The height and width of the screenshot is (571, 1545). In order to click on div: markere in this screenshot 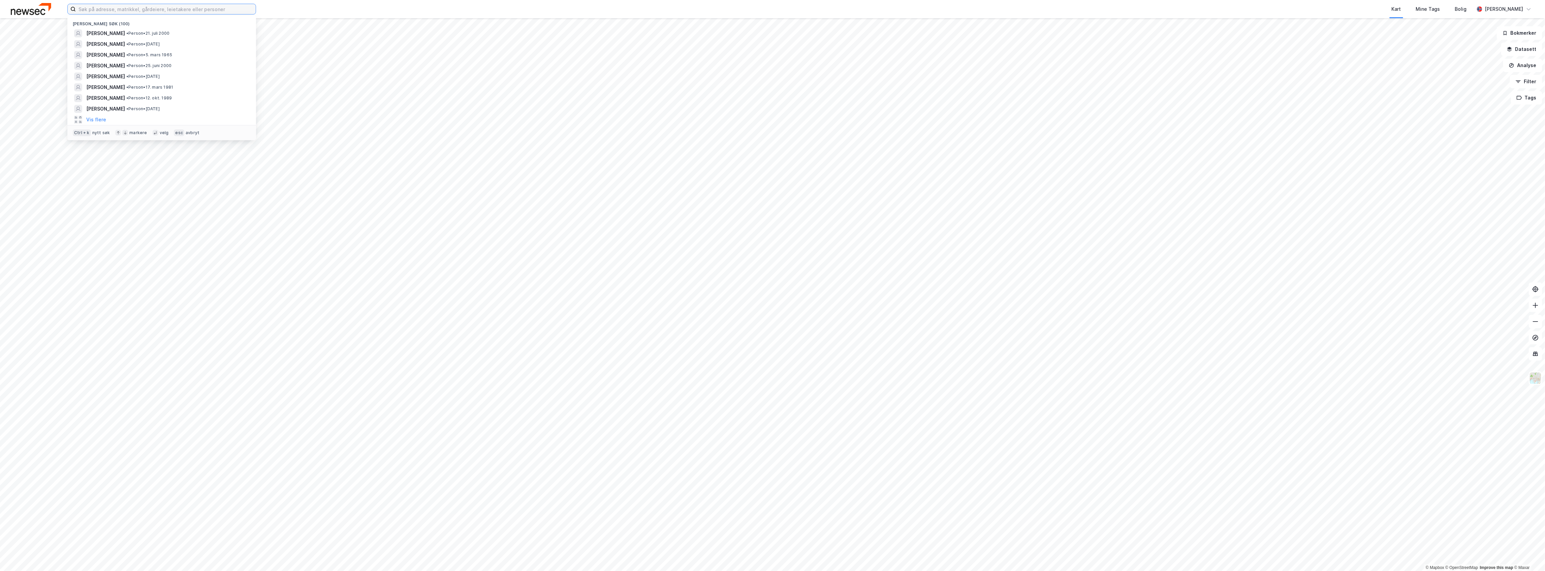, I will do `click(138, 133)`.